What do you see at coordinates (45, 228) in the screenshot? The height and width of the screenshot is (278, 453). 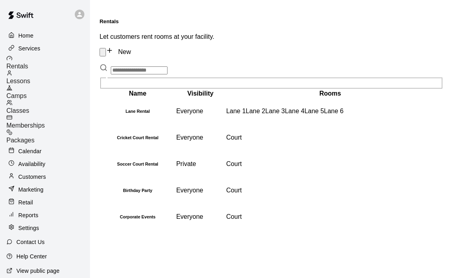 I see `a: Settings` at bounding box center [45, 228].